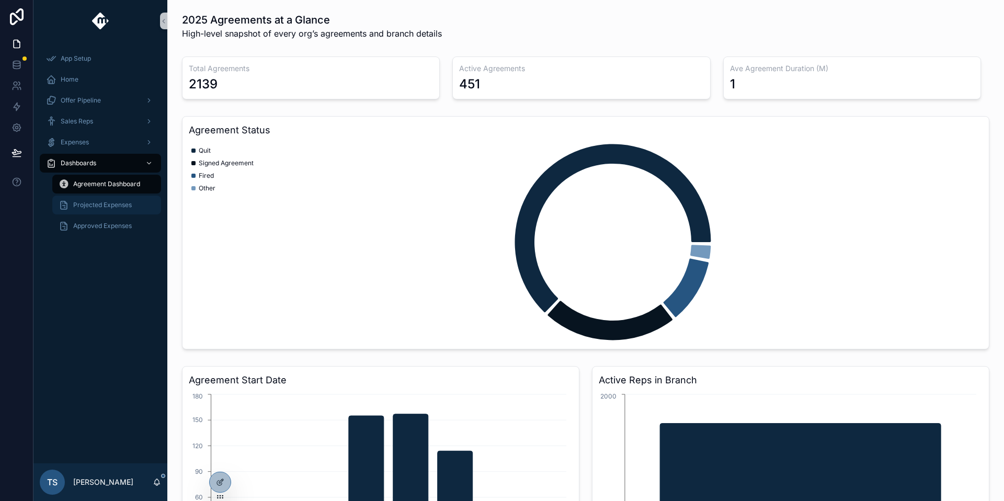  I want to click on tspan: 60, so click(199, 497).